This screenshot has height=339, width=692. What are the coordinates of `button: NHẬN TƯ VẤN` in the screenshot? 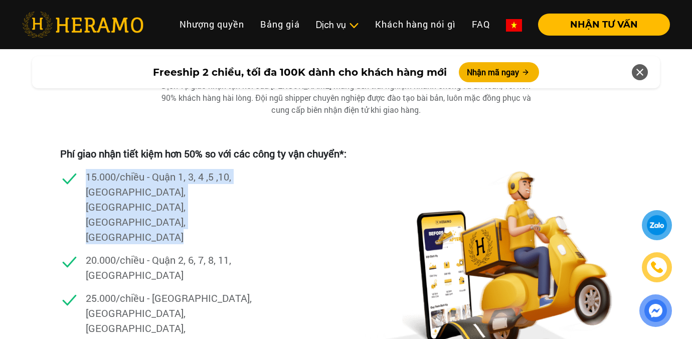 It's located at (603, 25).